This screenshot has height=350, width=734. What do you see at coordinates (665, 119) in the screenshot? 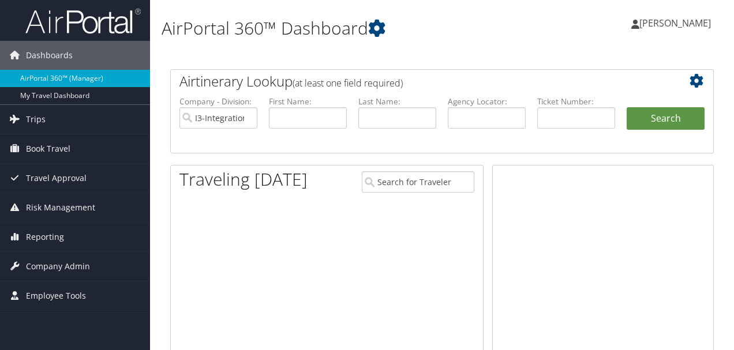
I see `button: Search` at bounding box center [665, 119].